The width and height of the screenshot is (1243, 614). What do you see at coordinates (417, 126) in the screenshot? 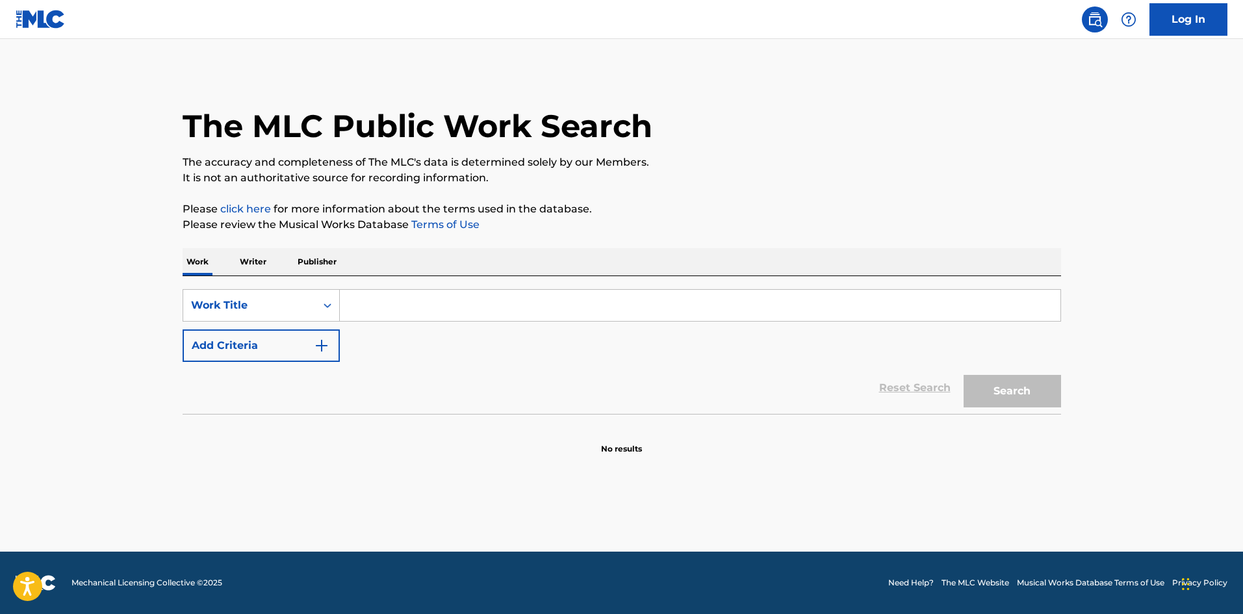
I see `h1: The MLC Public Work Search` at bounding box center [417, 126].